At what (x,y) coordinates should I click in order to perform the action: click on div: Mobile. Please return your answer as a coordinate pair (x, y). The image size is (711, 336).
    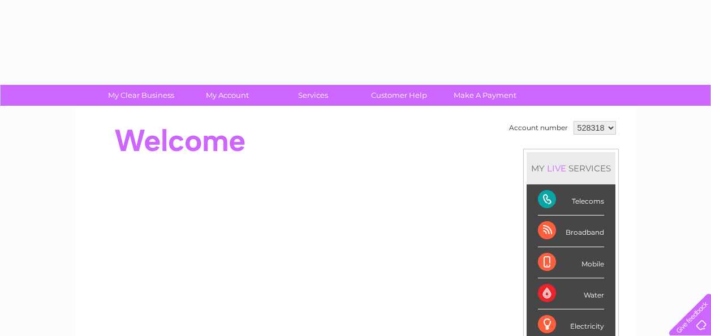
    Looking at the image, I should click on (571, 262).